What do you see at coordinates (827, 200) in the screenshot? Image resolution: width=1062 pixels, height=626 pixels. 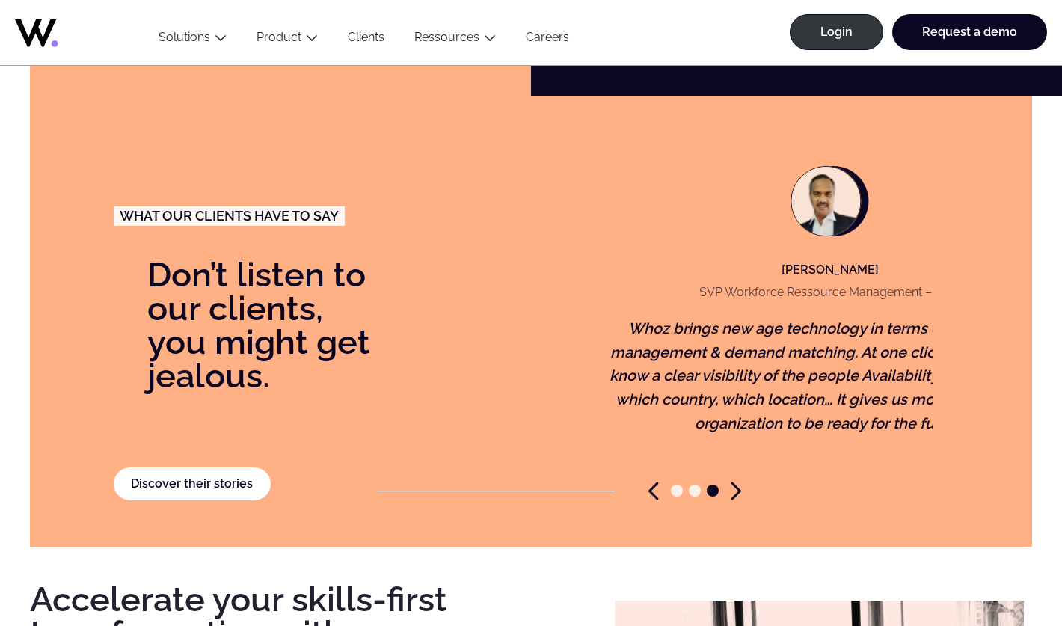 I see `img: Capture-decran-2024-02-19-a-19.04.46.png` at bounding box center [827, 200].